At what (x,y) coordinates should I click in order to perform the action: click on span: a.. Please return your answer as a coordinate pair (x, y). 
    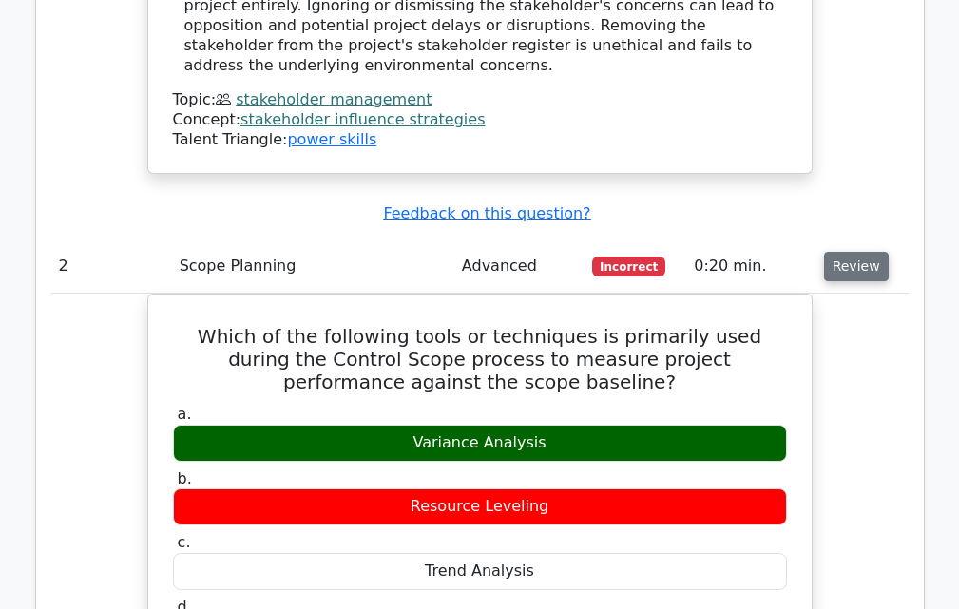
    Looking at the image, I should click on (184, 413).